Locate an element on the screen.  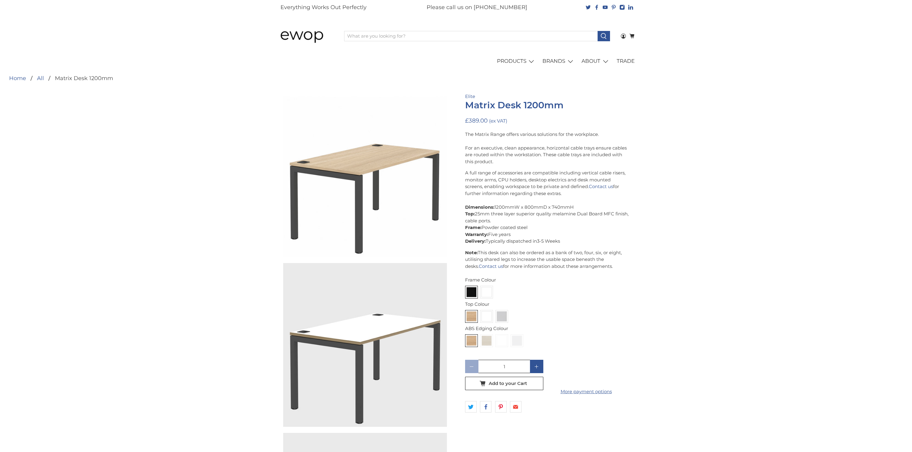
a: TRADE is located at coordinates (626, 61).